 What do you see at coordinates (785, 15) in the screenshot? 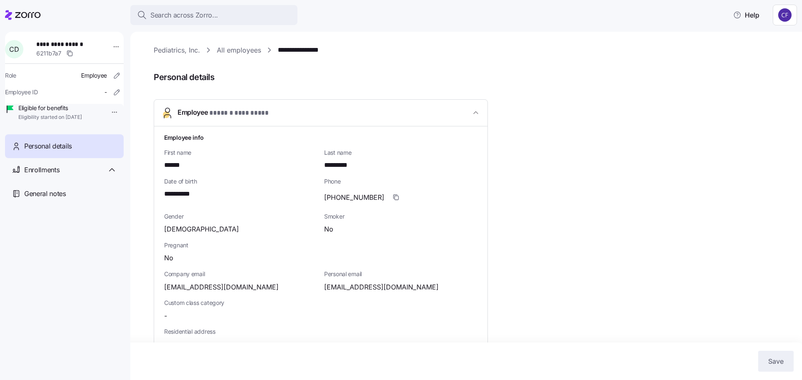
I see `img: 7d4a9558da78dc7654dde66b79f71a2e` at bounding box center [785, 15].